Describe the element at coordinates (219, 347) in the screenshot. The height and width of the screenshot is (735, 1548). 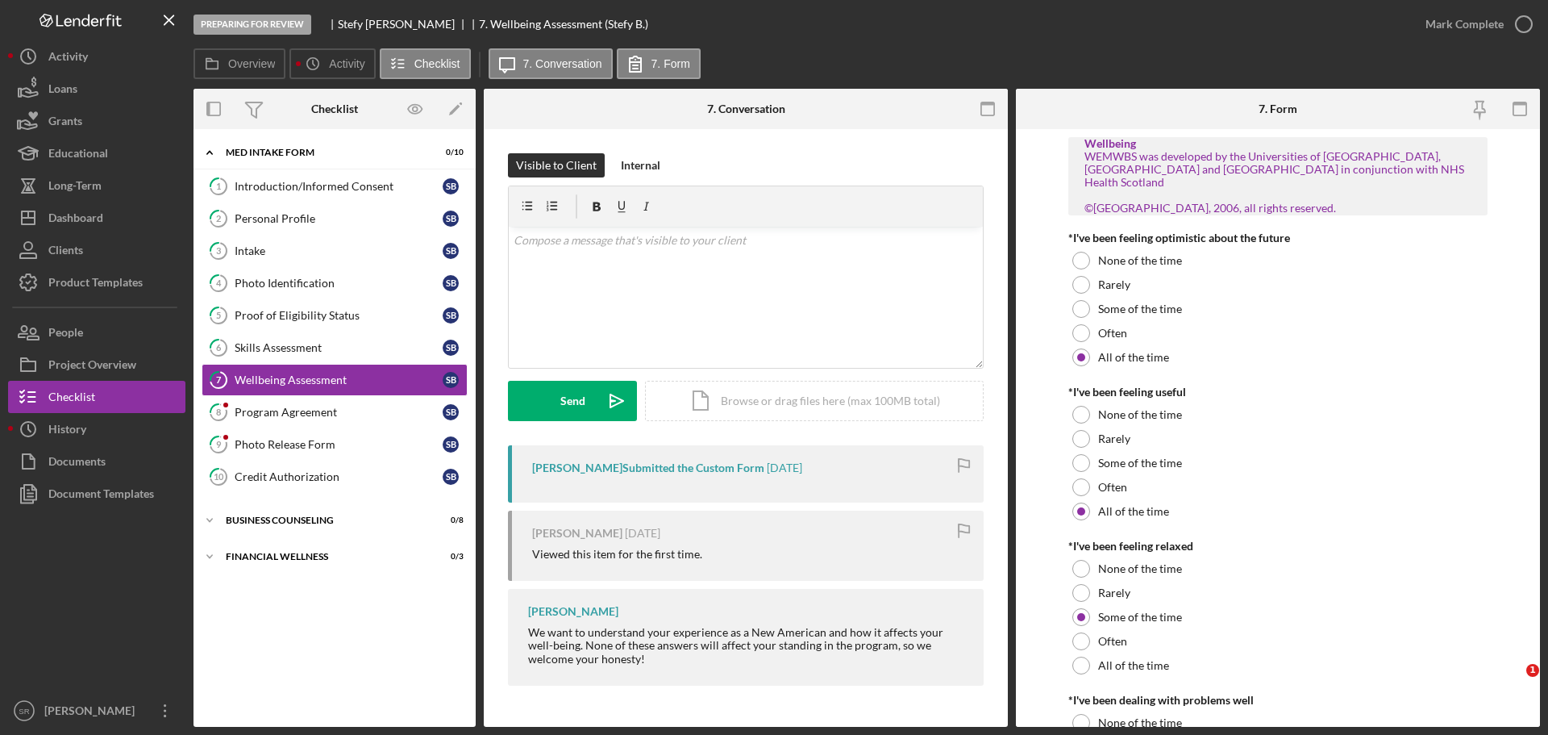
I see `tspan: 6` at that location.